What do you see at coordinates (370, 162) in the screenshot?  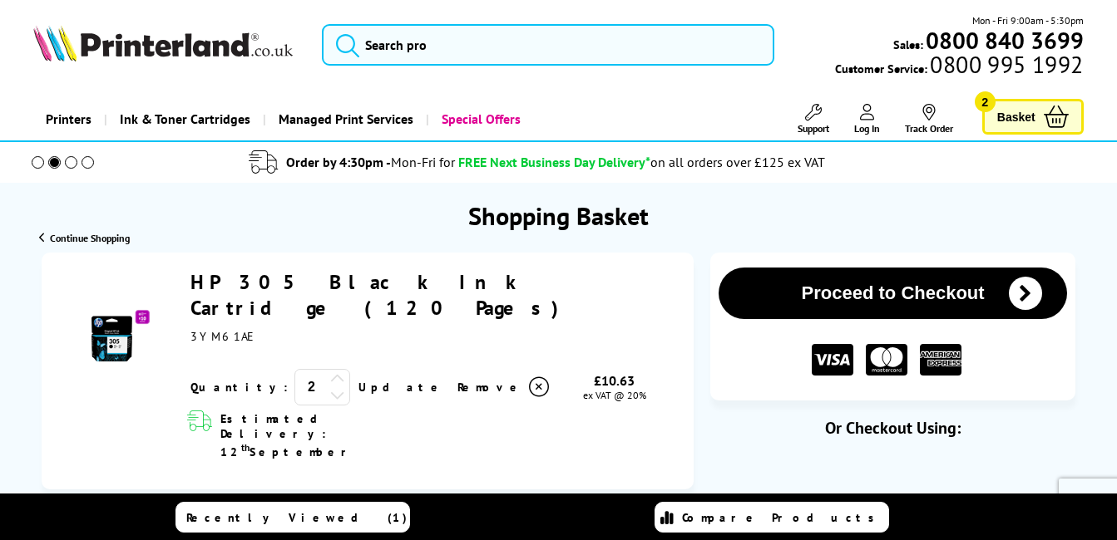 I see `span: Order by 4:30pm -` at bounding box center [370, 162].